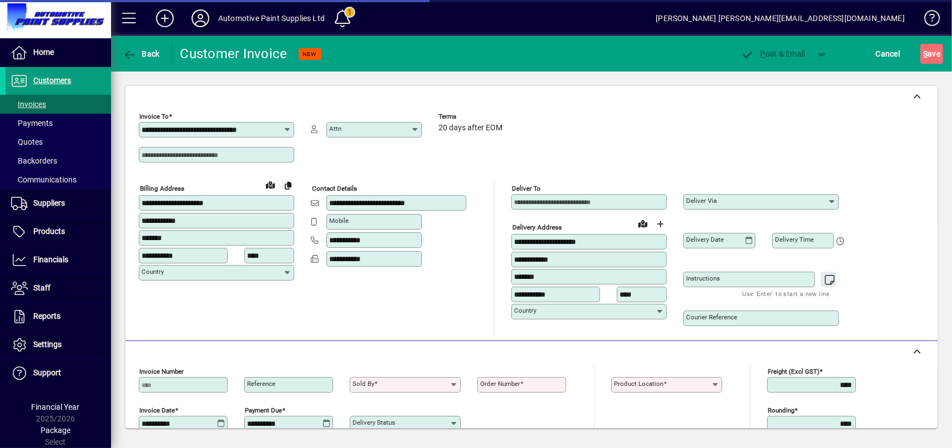 The width and height of the screenshot is (952, 448). Describe the element at coordinates (28, 104) in the screenshot. I see `span: Invoices` at that location.